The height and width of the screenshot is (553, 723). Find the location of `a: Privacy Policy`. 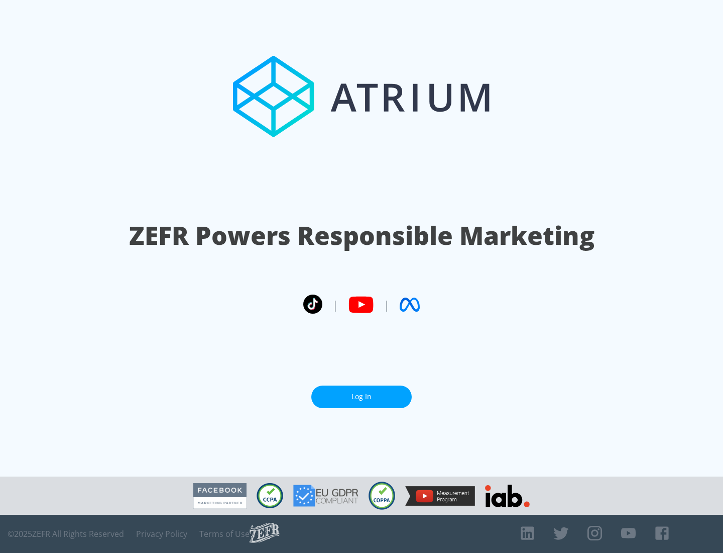

a: Privacy Policy is located at coordinates (162, 533).